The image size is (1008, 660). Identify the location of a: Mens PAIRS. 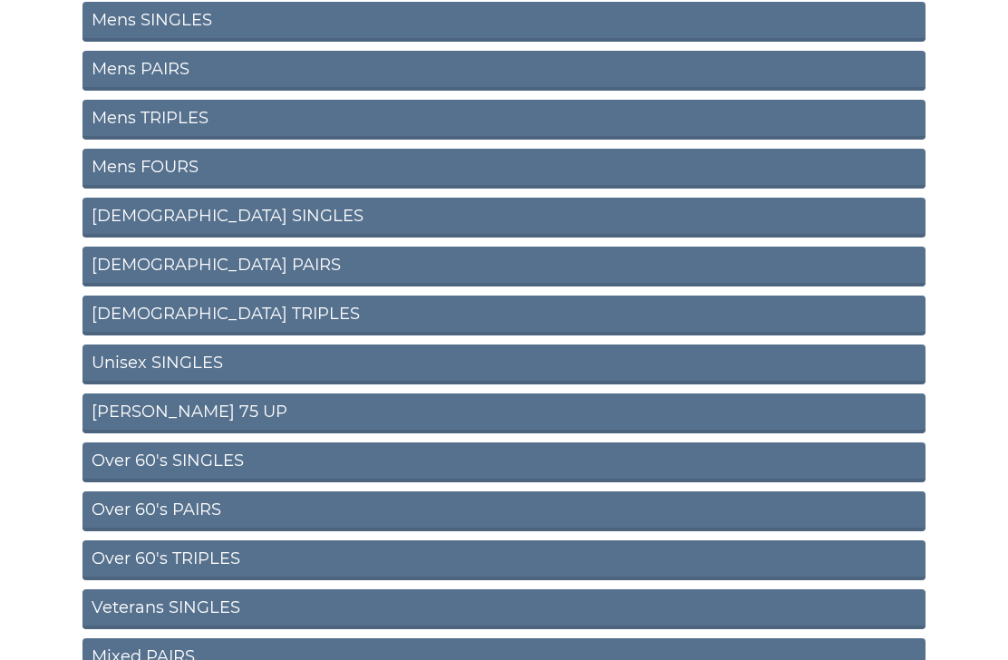
(504, 71).